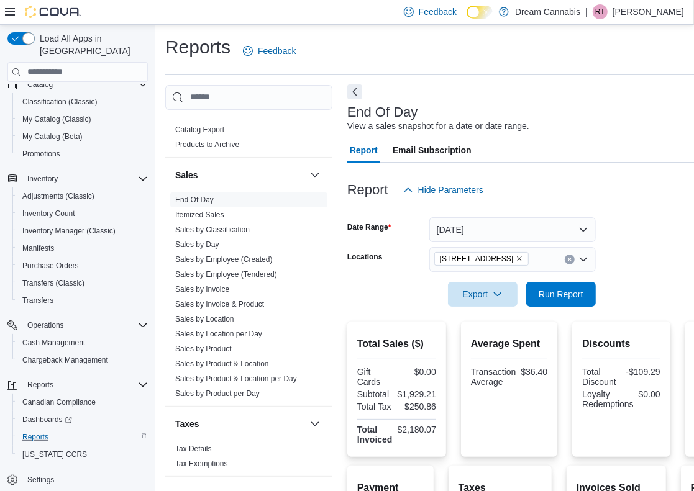 Image resolution: width=694 pixels, height=491 pixels. Describe the element at coordinates (199, 130) in the screenshot. I see `span: Catalog Export` at that location.